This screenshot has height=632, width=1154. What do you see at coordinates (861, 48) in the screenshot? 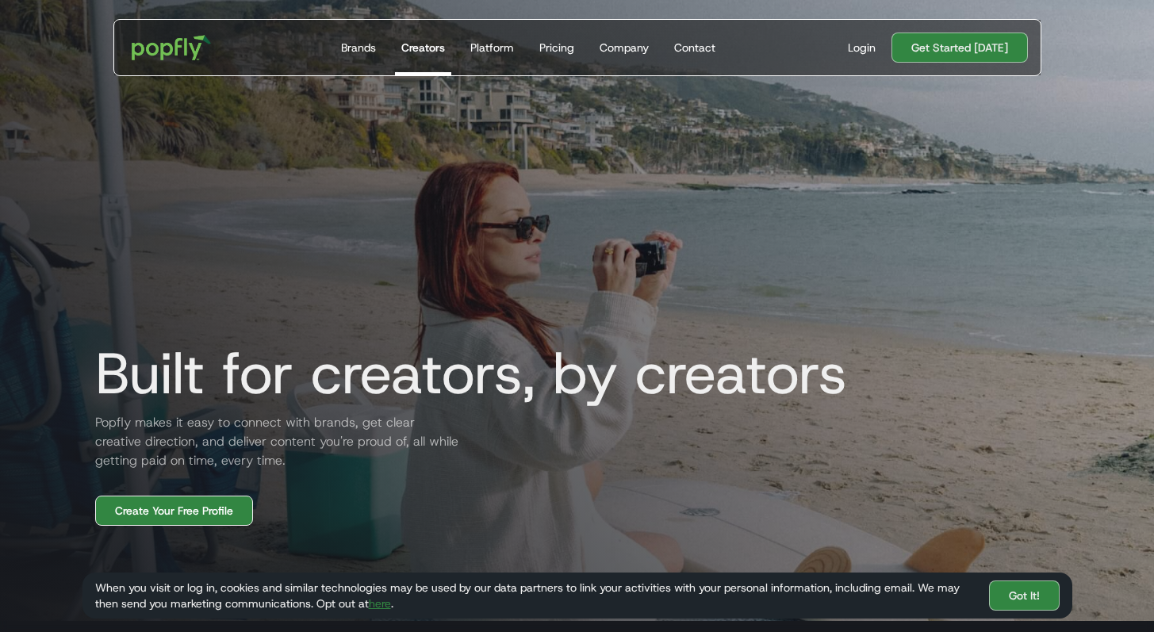
I see `div: Login` at bounding box center [861, 48].